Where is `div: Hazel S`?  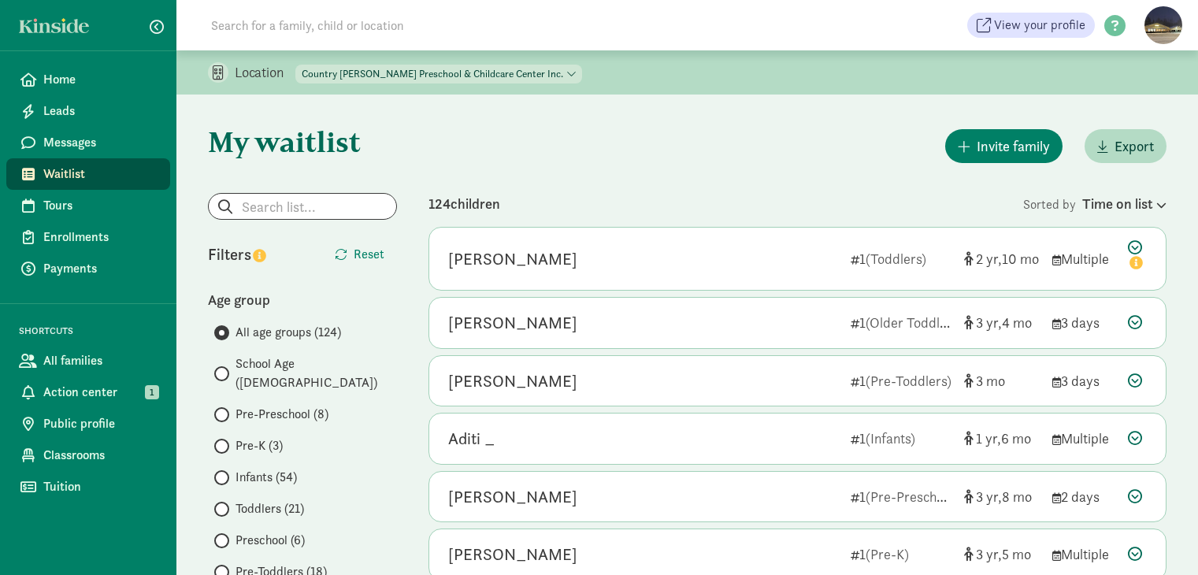 div: Hazel S is located at coordinates (513, 554).